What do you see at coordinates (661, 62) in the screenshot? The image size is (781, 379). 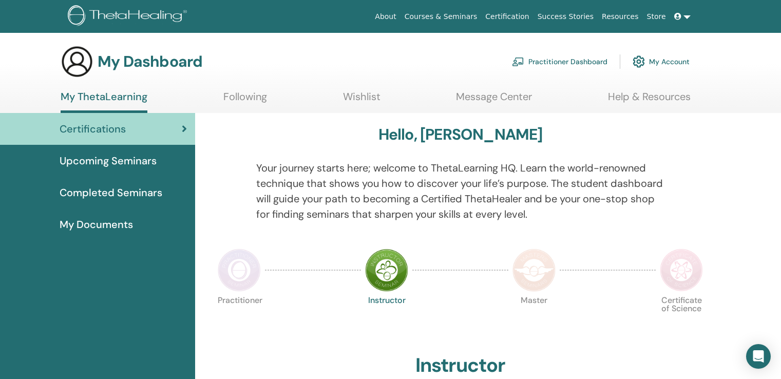 I see `a: My Account` at bounding box center [661, 62].